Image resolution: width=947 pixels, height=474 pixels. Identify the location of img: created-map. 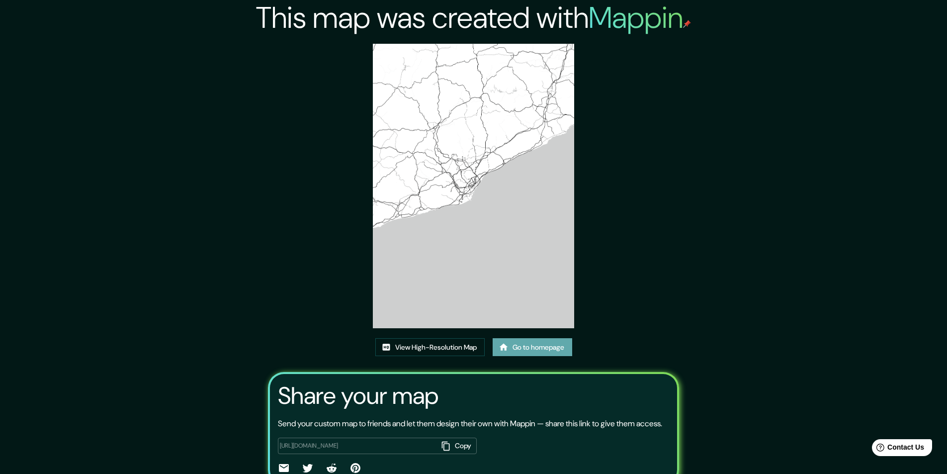
(473, 186).